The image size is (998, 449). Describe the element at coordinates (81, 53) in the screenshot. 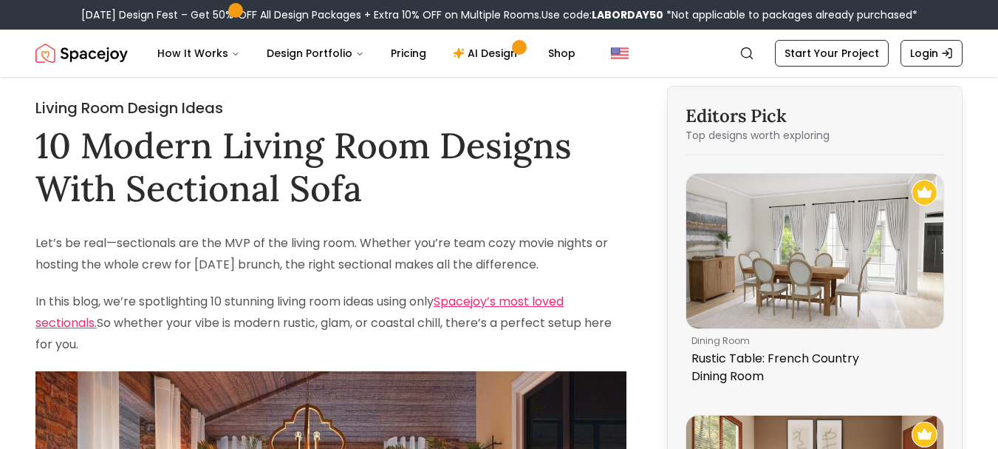

I see `img: Spacejoy Logo` at that location.